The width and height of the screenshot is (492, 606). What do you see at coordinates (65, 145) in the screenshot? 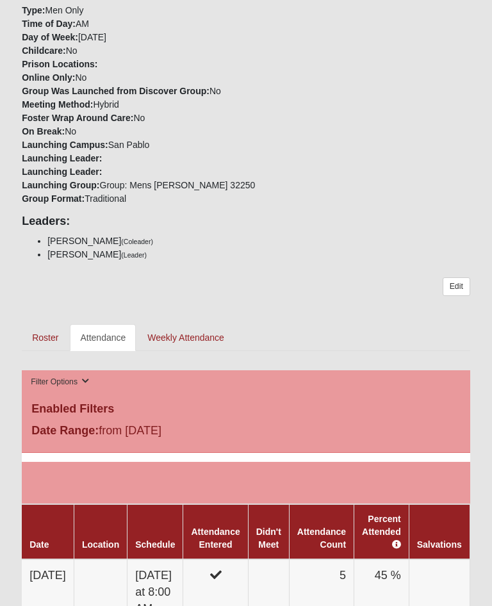
I see `strong: Launching Campus:` at bounding box center [65, 145].